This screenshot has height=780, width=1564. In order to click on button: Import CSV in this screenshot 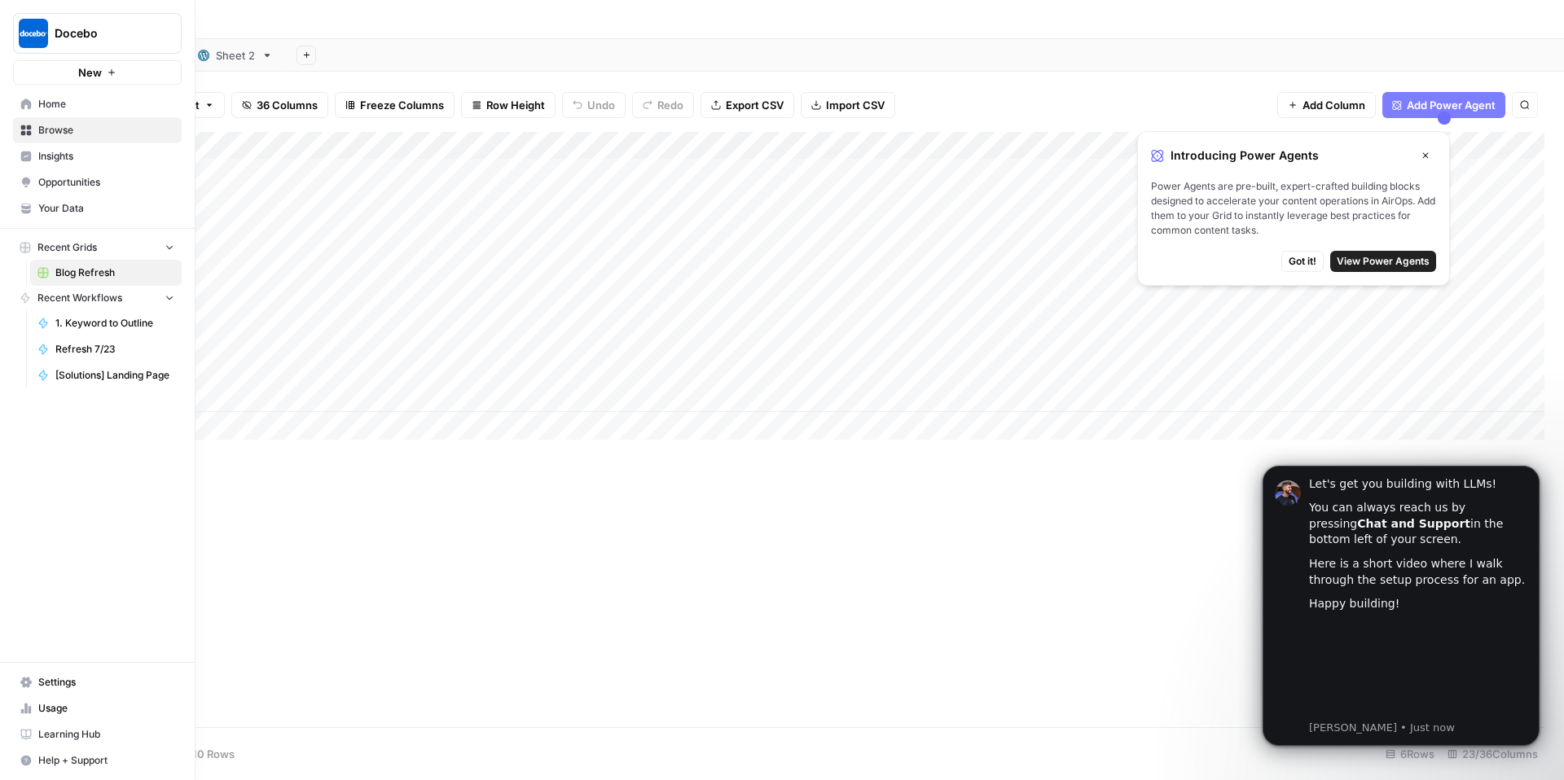, I will do `click(848, 105)`.